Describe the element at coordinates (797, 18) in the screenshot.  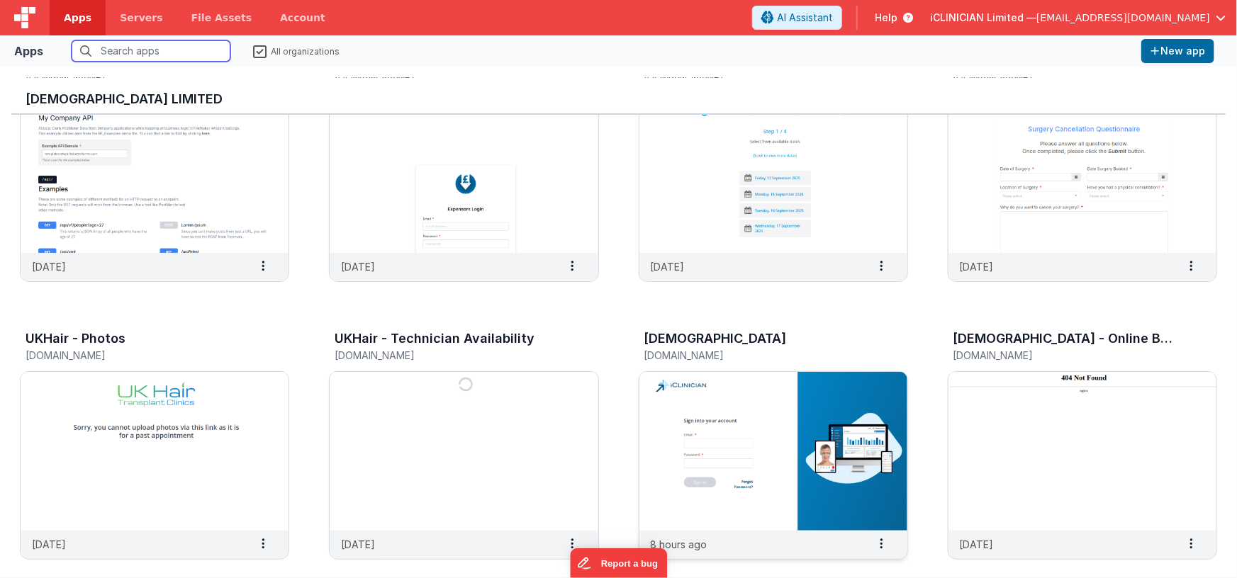
I see `button: AI Assistant` at that location.